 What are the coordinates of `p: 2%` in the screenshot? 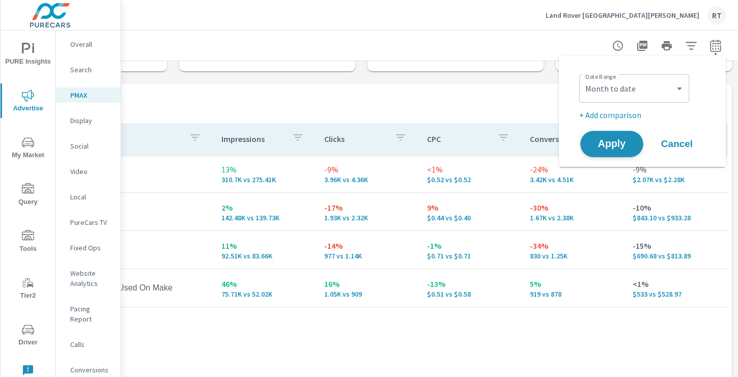 It's located at (265, 208).